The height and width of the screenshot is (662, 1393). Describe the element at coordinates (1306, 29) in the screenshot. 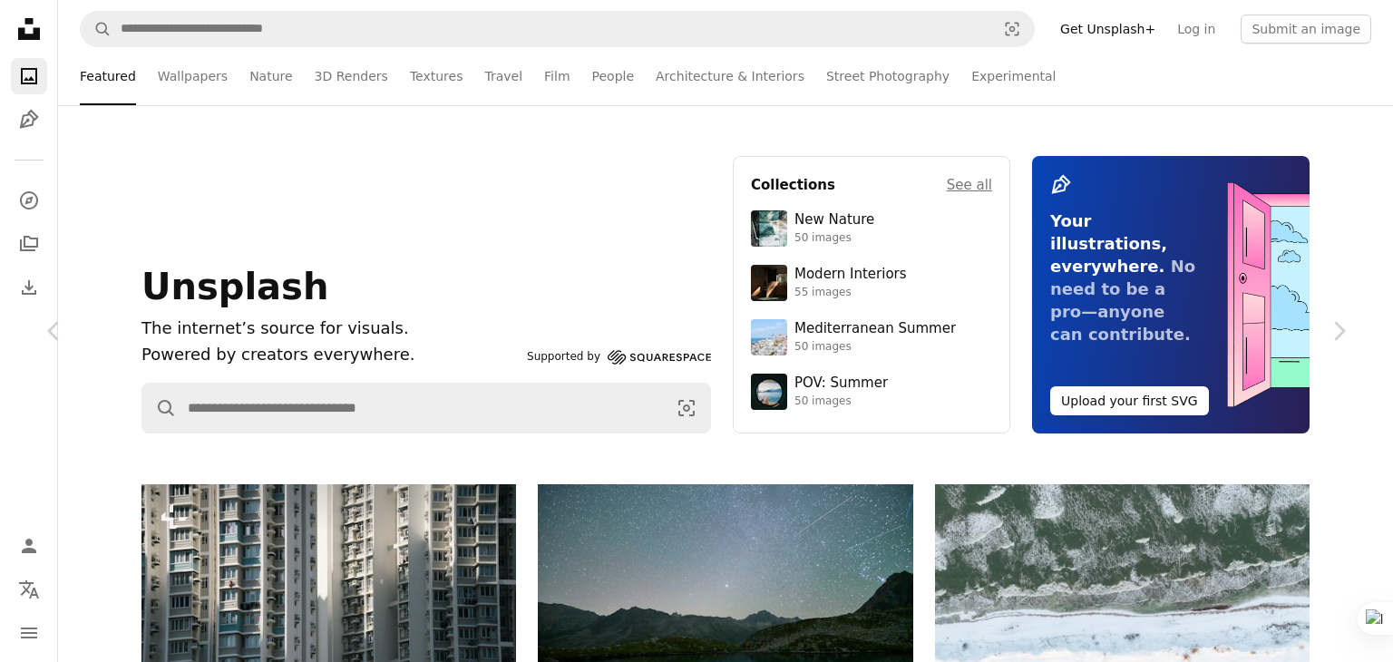

I see `button: Submit an image` at that location.